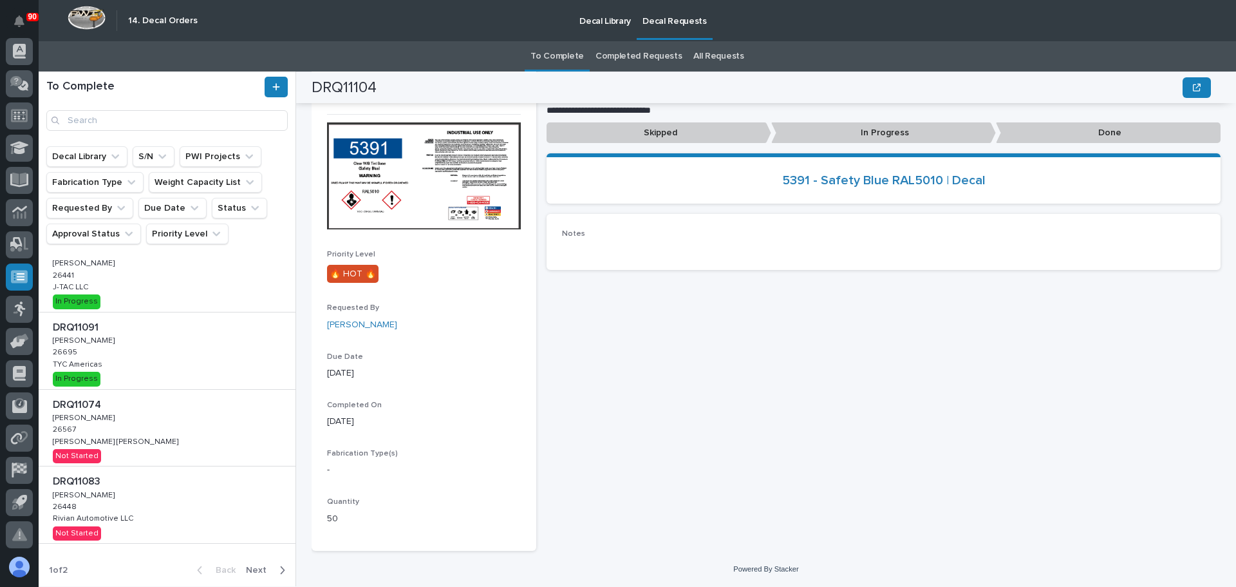 Image resolution: width=1236 pixels, height=587 pixels. I want to click on h2: DRQ11104, so click(344, 88).